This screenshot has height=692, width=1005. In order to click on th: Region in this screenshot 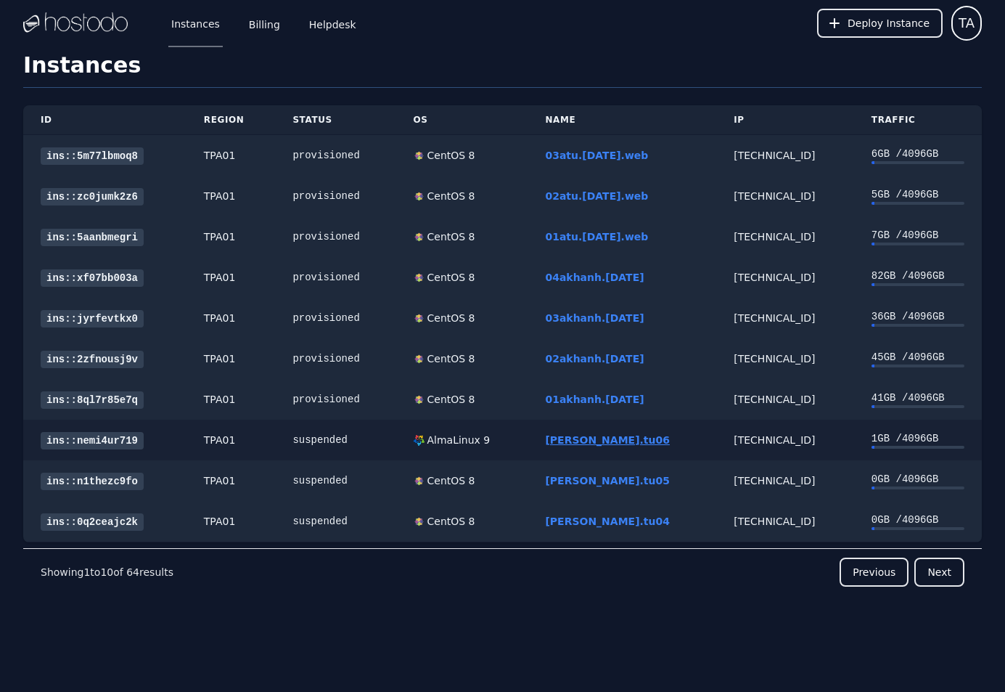, I will do `click(231, 120)`.